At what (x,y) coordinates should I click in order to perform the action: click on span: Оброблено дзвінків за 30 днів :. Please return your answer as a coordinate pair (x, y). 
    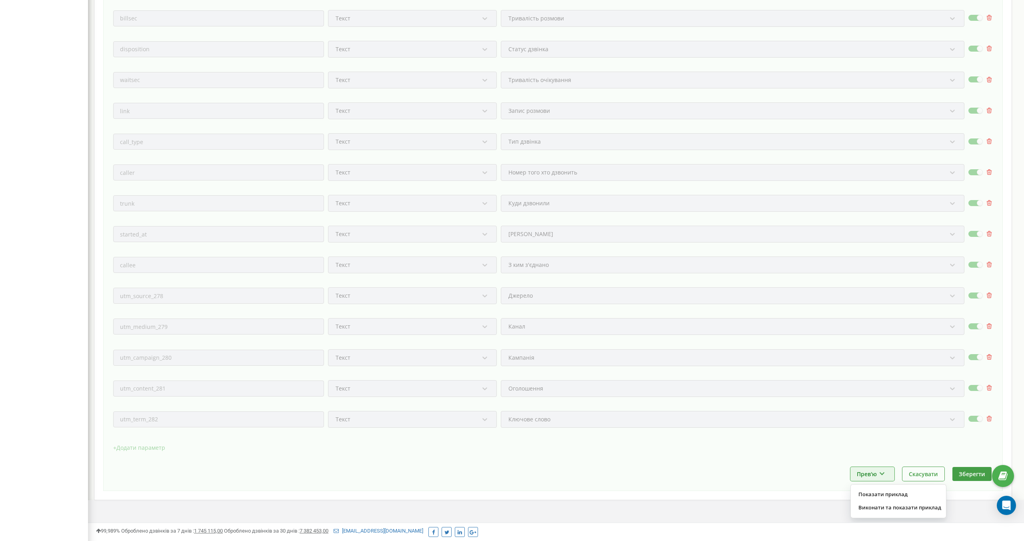
    Looking at the image, I should click on (276, 530).